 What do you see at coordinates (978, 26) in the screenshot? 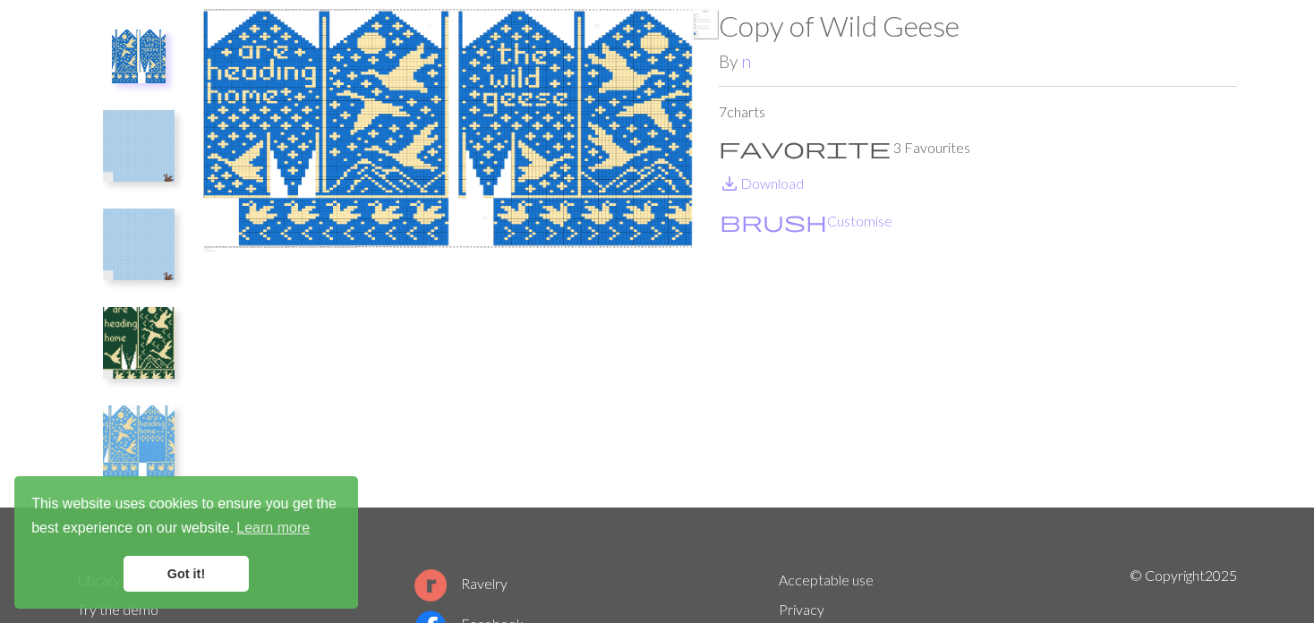
I see `h1: Copy of Wild Geese` at bounding box center [978, 26].